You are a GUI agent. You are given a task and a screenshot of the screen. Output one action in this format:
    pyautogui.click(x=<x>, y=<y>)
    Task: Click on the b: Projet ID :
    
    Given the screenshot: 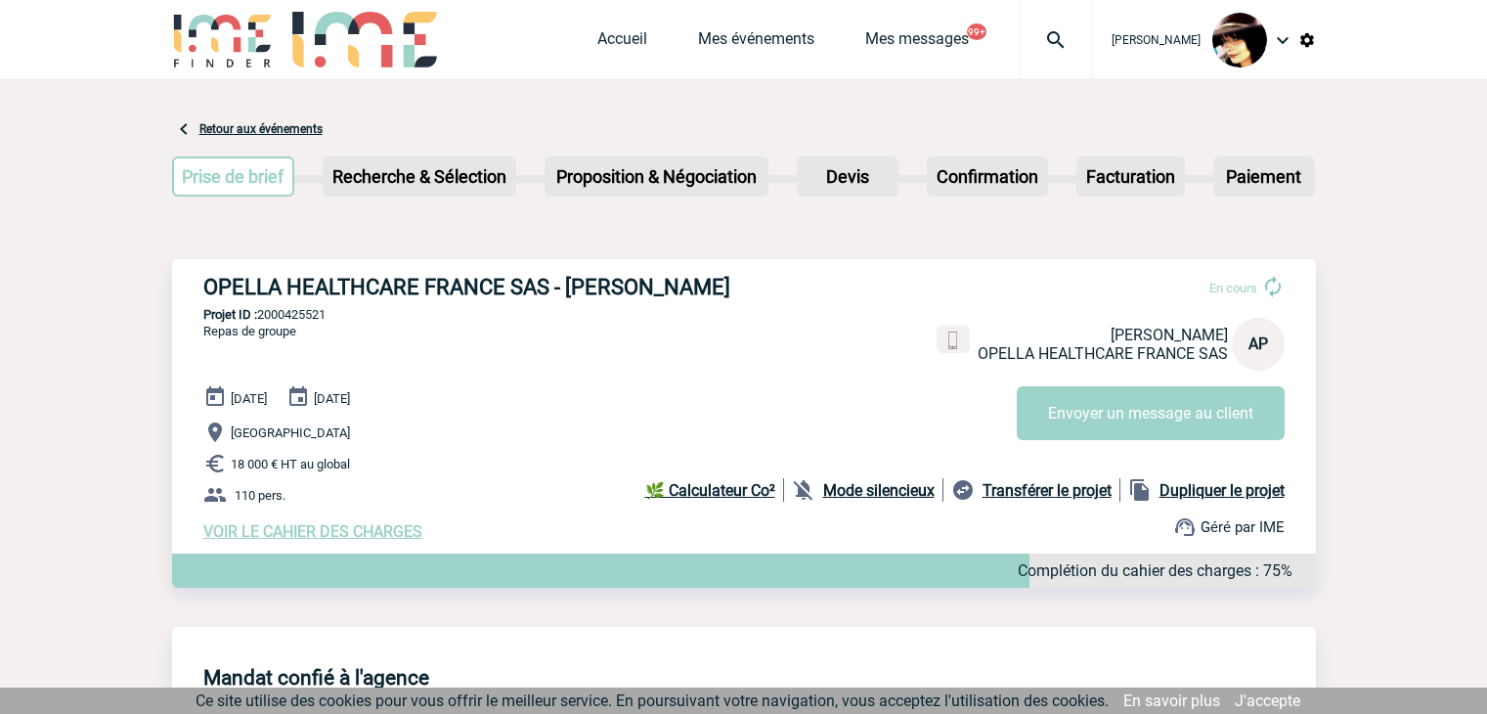 What is the action you would take?
    pyautogui.click(x=230, y=314)
    